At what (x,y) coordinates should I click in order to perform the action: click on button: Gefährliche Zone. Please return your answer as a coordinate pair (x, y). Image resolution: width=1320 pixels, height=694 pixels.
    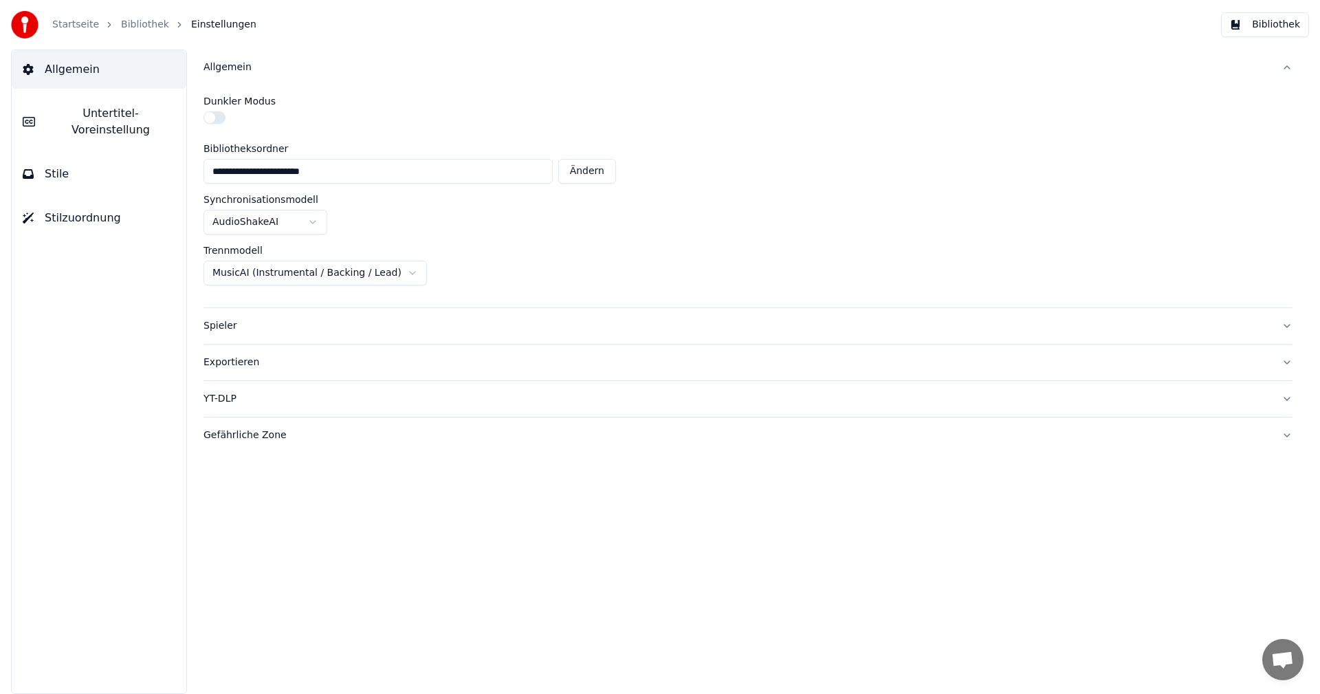
    Looking at the image, I should click on (748, 435).